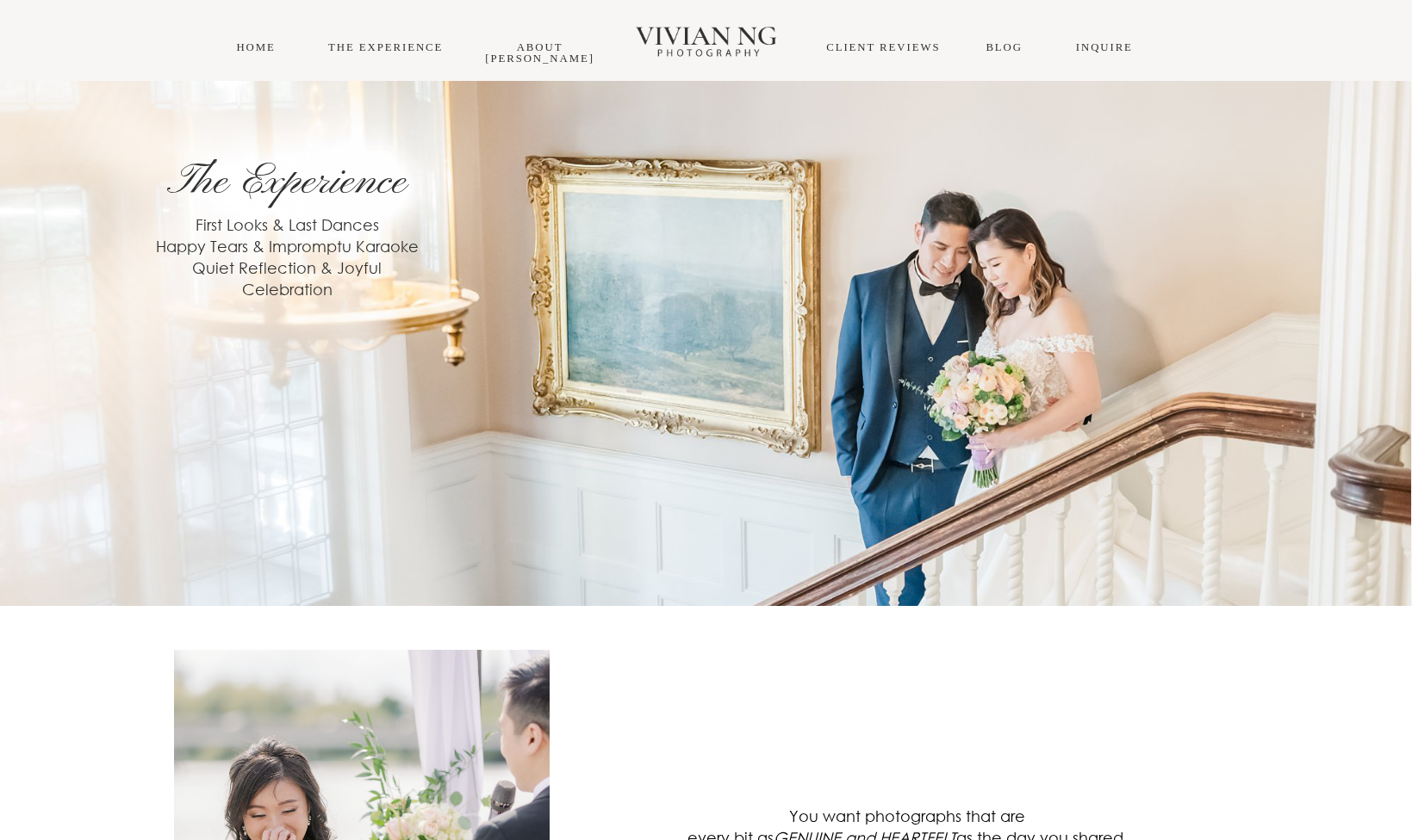  What do you see at coordinates (385, 48) in the screenshot?
I see `a: THE EXPERIENCE` at bounding box center [385, 48].